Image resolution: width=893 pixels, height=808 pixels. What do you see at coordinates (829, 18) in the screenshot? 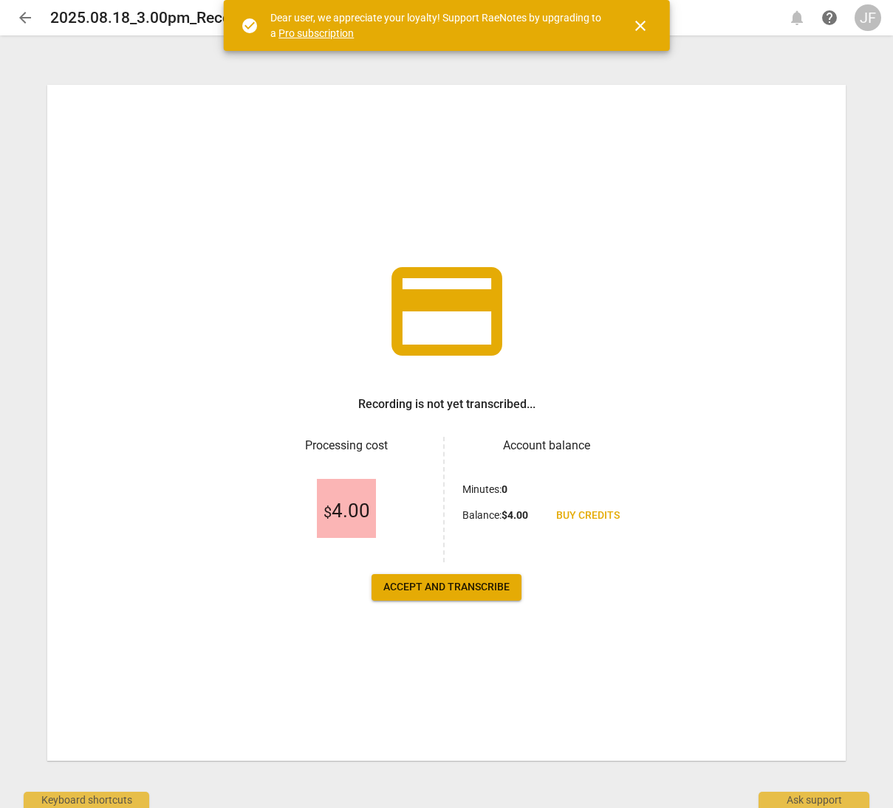
I see `span: help` at bounding box center [829, 18].